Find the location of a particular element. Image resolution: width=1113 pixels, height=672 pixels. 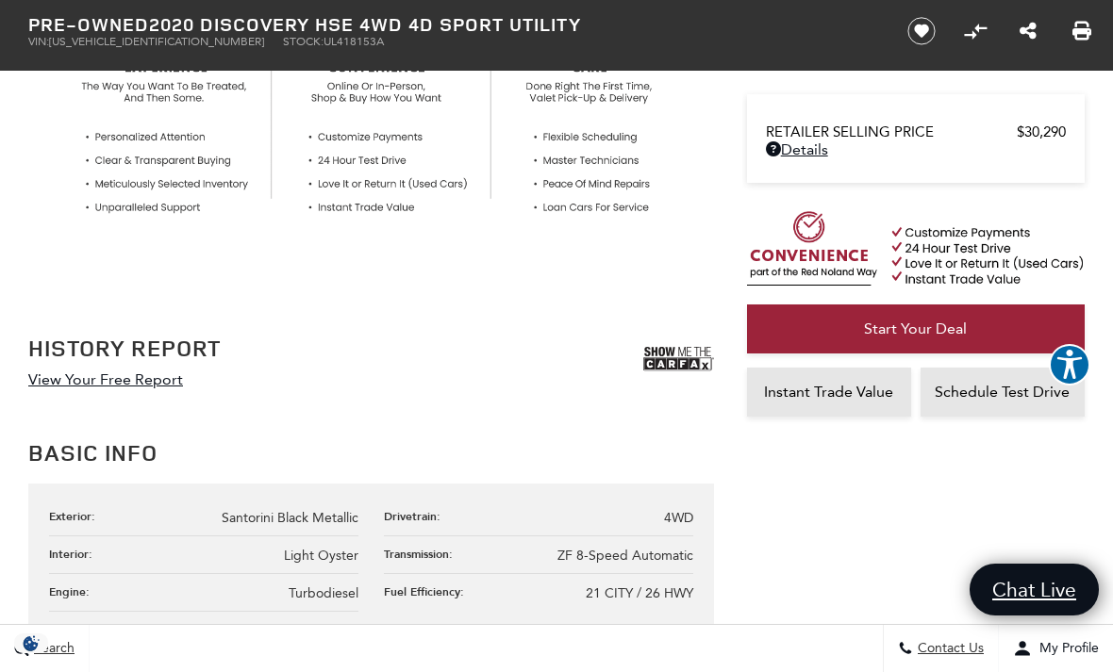

a: Retailer Selling Price $30,290 is located at coordinates (916, 132).